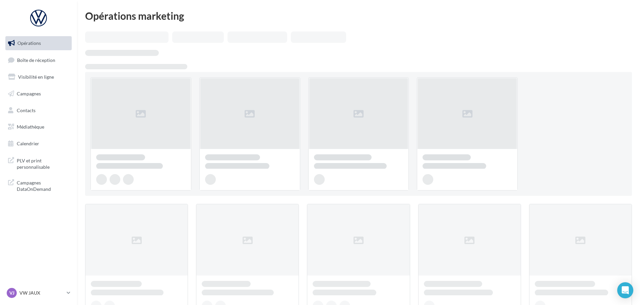 This screenshot has height=305, width=640. I want to click on a: Campagnes, so click(39, 94).